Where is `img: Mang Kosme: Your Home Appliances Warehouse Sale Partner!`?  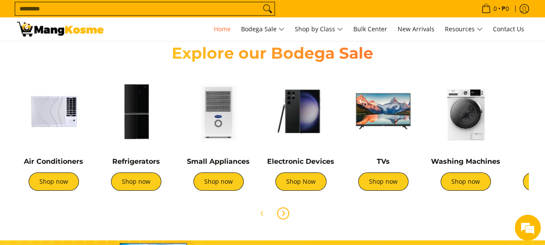 img: Mang Kosme: Your Home Appliances Warehouse Sale Partner! is located at coordinates (60, 29).